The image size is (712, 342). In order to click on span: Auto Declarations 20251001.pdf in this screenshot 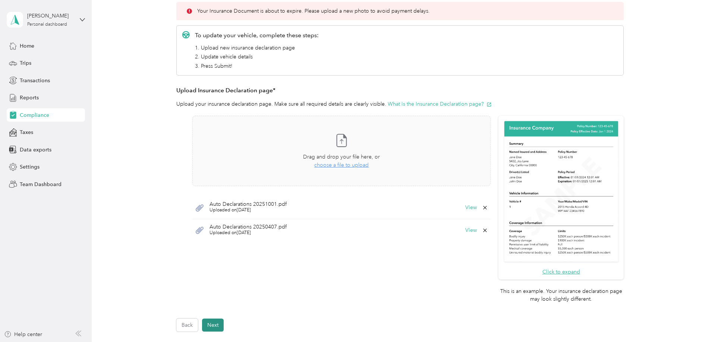, I will do `click(248, 205)`.